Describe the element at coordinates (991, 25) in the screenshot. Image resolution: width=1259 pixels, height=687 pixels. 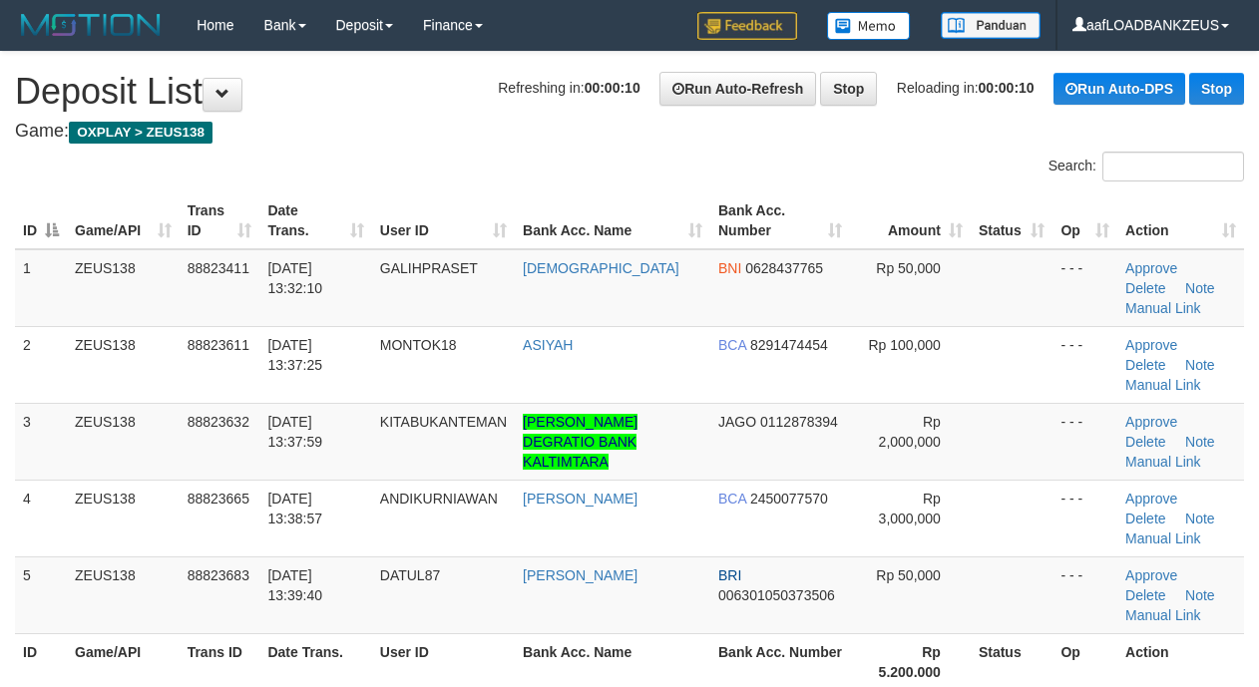
I see `img: panduan.png` at that location.